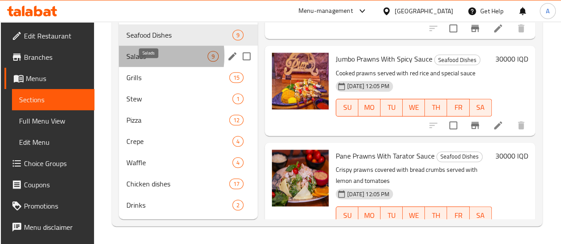 The image size is (561, 244). What do you see at coordinates (300, 178) in the screenshot?
I see `img: Pane Prawns With Tarator Sauce` at bounding box center [300, 178].